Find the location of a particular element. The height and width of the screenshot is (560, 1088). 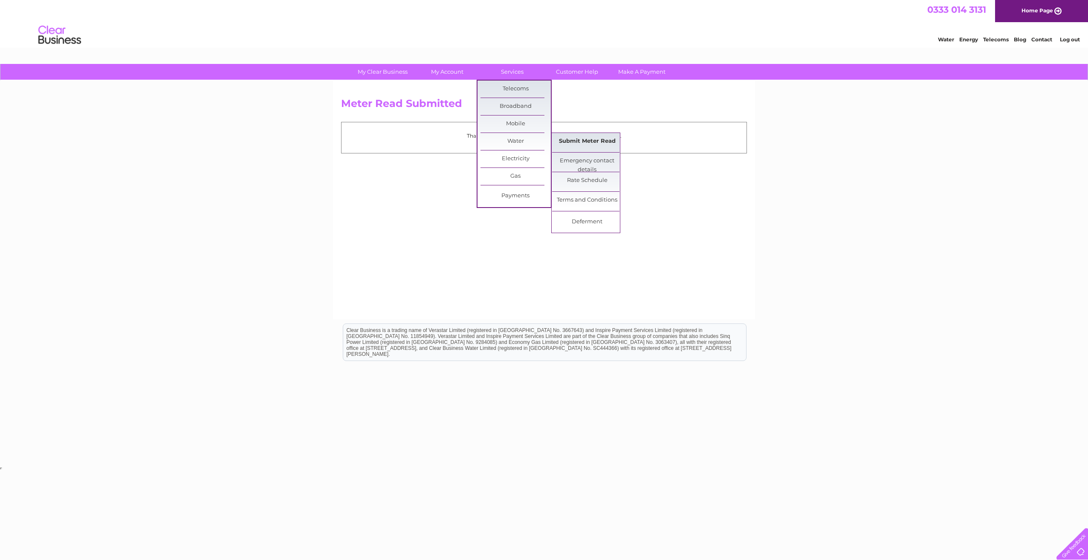

a: 0333 014 3131 is located at coordinates (956, 9).